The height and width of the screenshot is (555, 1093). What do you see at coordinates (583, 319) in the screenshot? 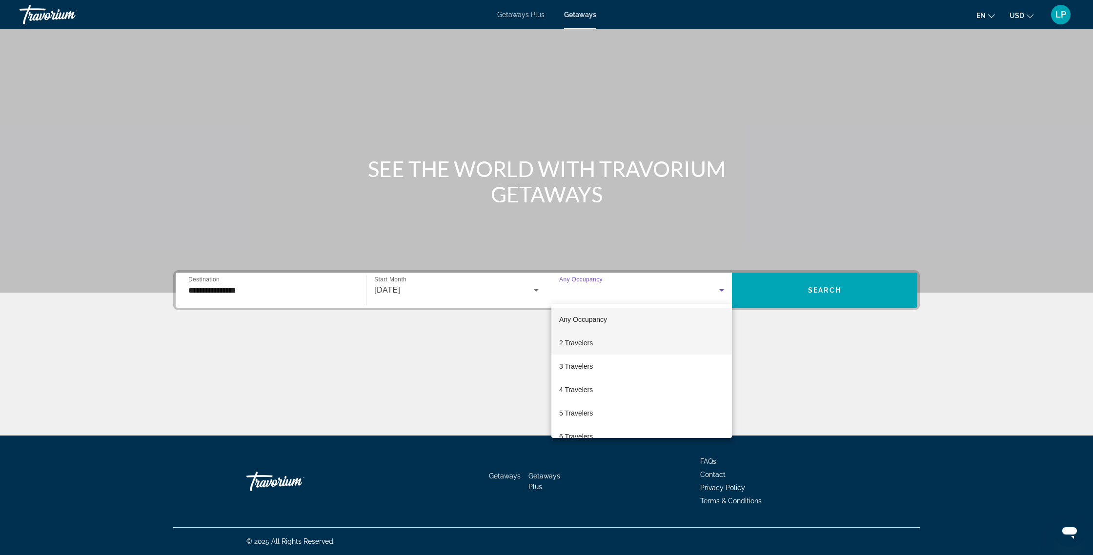
I see `span: Any Occupancy` at bounding box center [583, 319].